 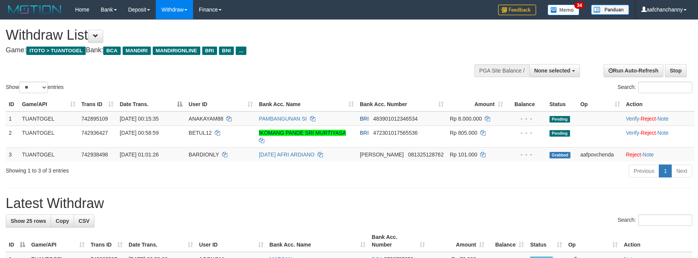 What do you see at coordinates (507, 240) in the screenshot?
I see `th: Balance: activate to sort column ascending` at bounding box center [507, 240].